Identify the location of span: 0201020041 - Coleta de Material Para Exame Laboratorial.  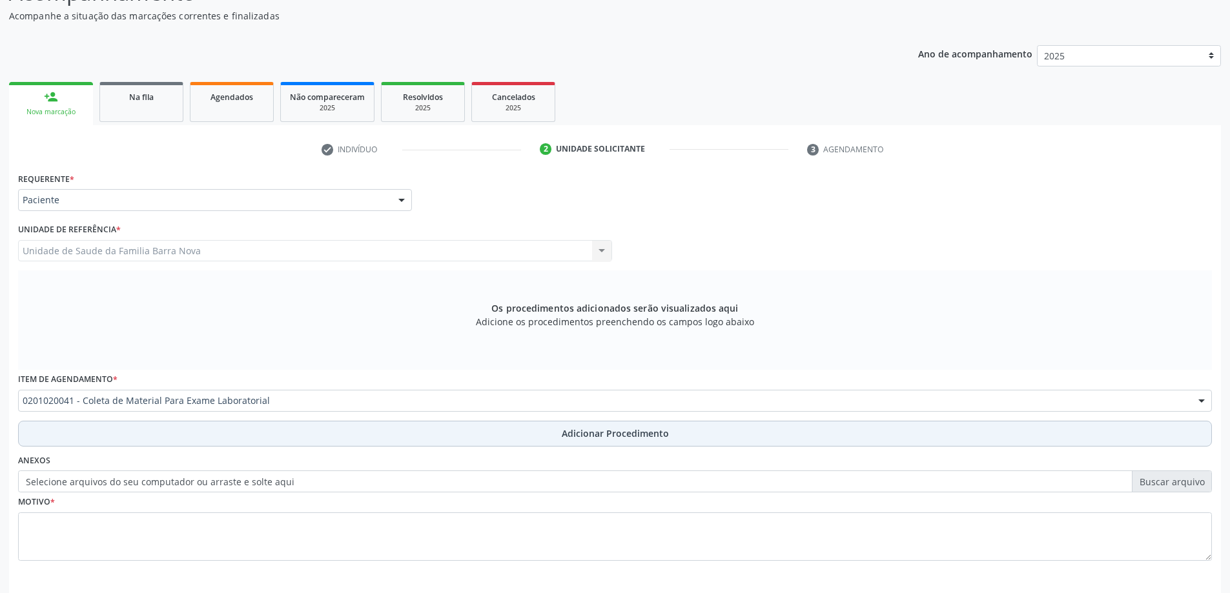
(604, 401).